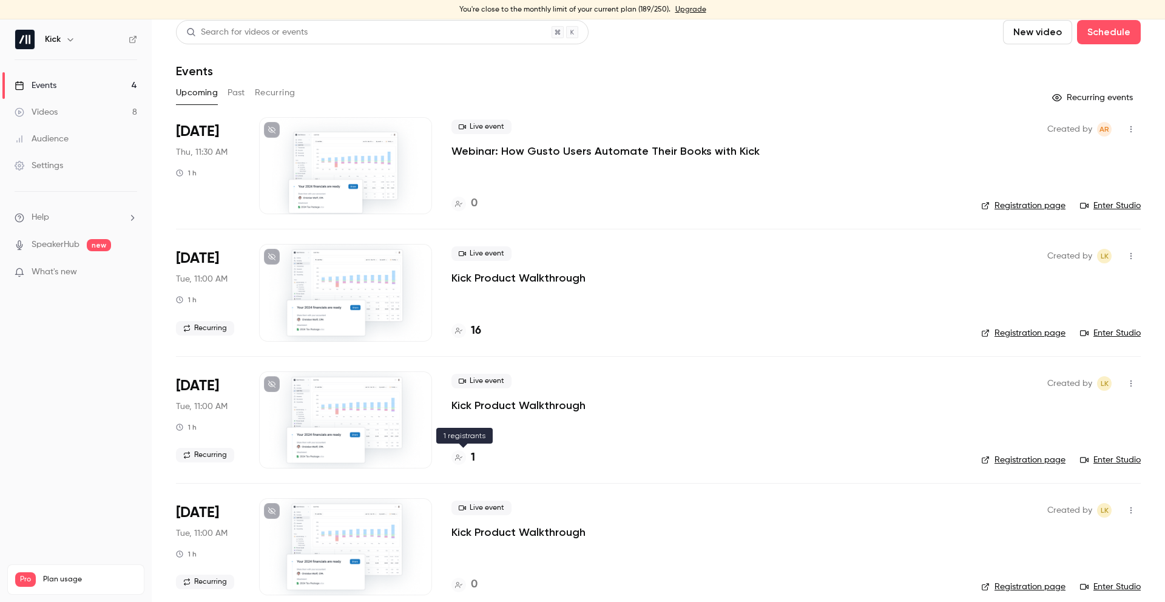  What do you see at coordinates (1038, 32) in the screenshot?
I see `button: New video` at bounding box center [1038, 32].